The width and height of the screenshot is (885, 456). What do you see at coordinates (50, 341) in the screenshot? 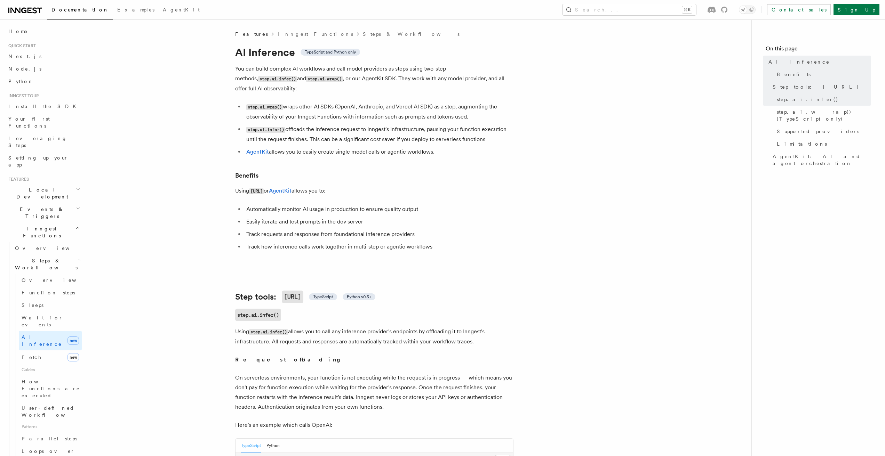
I see `a: AI Inferencenew` at bounding box center [50, 341].